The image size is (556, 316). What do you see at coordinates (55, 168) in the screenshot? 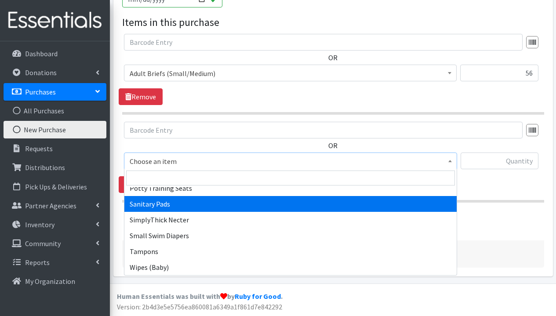
I see `a: Distributions` at bounding box center [55, 168].